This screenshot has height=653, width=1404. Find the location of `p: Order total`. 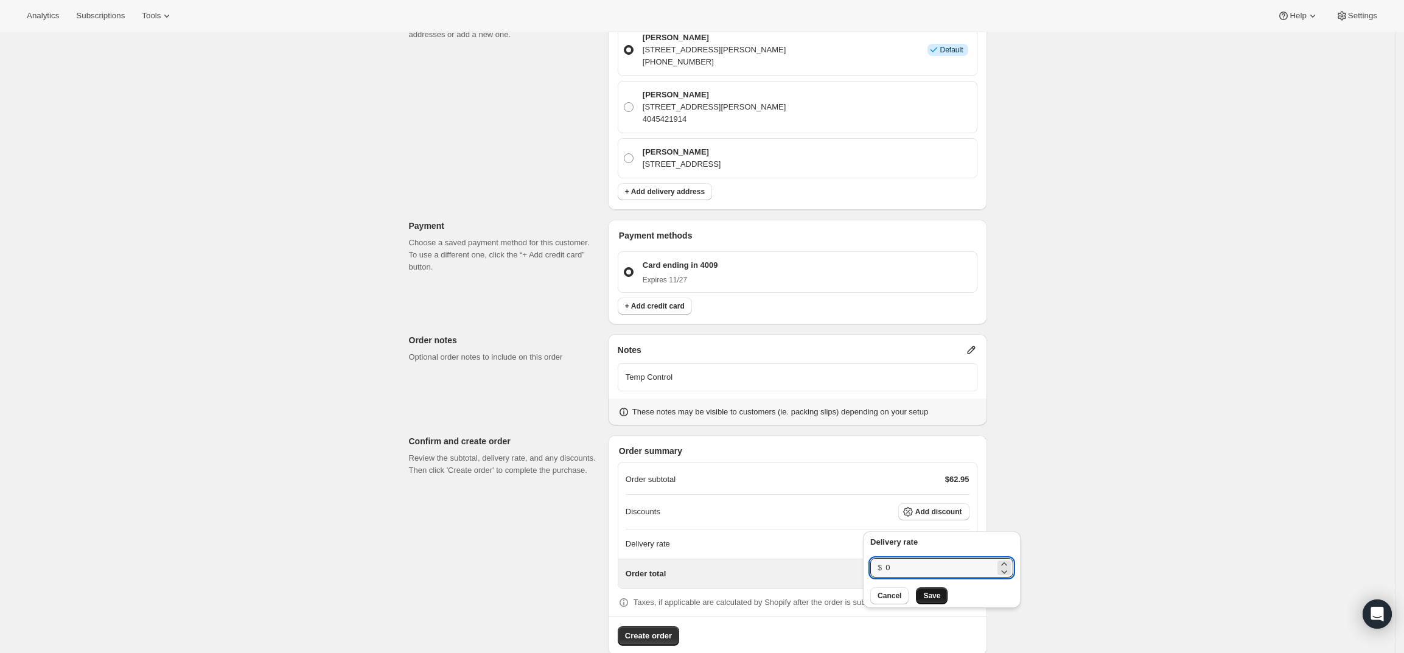

p: Order total is located at coordinates (646, 574).